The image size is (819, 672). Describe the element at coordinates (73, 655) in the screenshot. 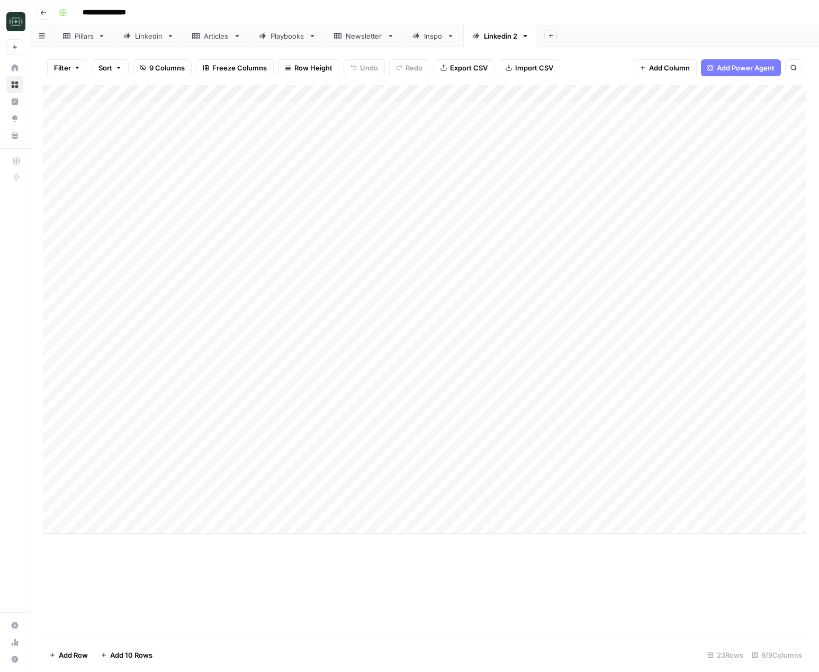

I see `span: Add Row` at that location.